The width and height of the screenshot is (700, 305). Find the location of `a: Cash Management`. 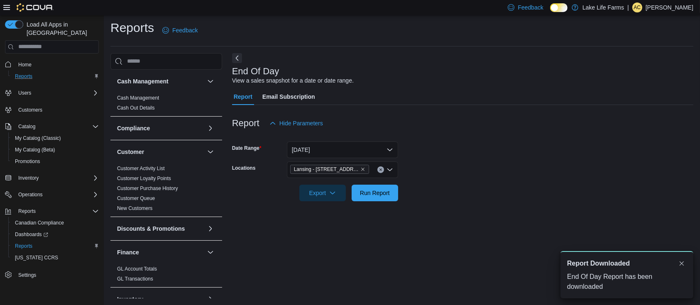

a: Cash Management is located at coordinates (138, 98).